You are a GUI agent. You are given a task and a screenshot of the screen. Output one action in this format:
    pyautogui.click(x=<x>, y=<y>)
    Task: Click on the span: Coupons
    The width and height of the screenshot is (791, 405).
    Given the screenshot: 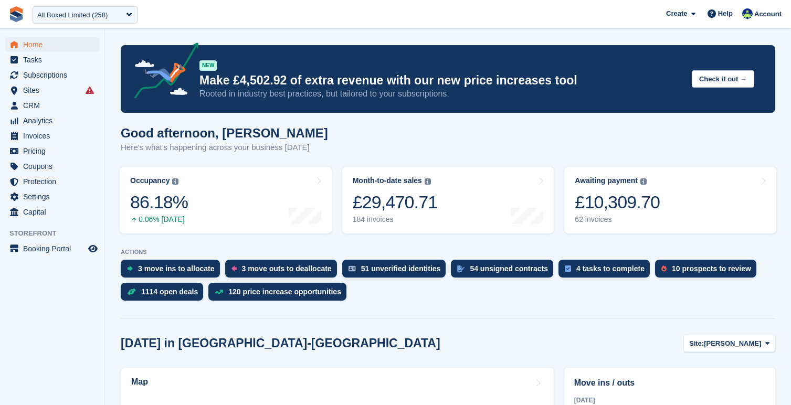 What is the action you would take?
    pyautogui.click(x=55, y=166)
    